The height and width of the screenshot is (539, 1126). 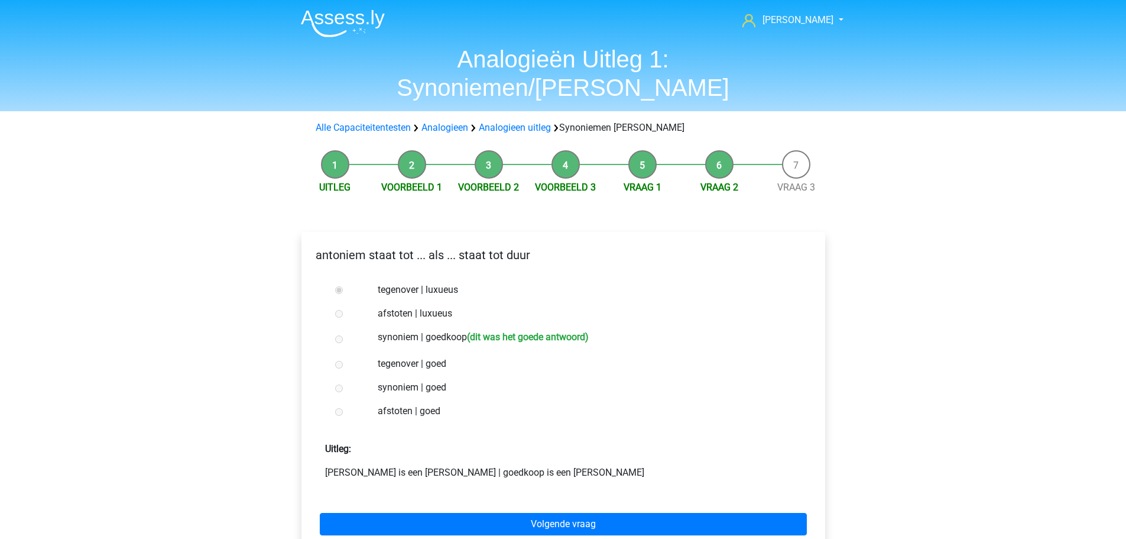 What do you see at coordinates (343, 23) in the screenshot?
I see `img: Assessly` at bounding box center [343, 23].